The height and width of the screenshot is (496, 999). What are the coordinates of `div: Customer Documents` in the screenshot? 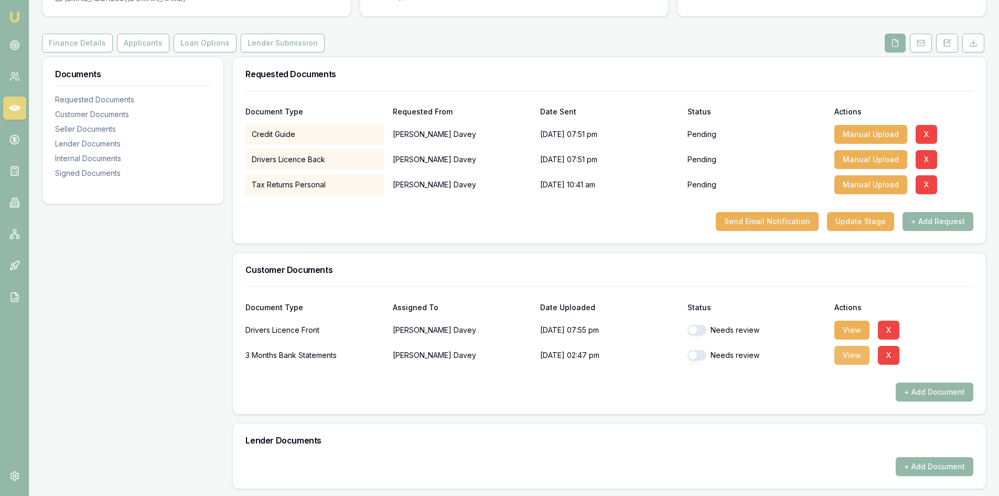 It's located at (133, 114).